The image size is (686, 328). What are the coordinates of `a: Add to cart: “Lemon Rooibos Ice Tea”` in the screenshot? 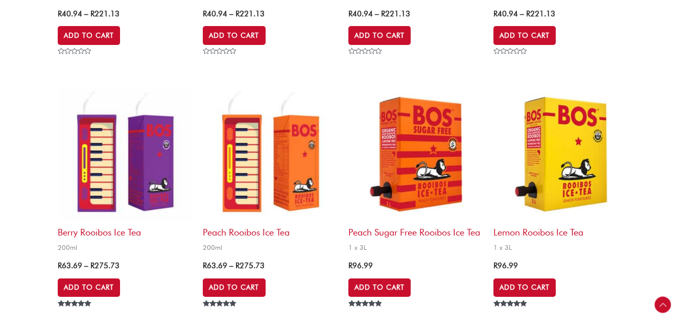 It's located at (525, 288).